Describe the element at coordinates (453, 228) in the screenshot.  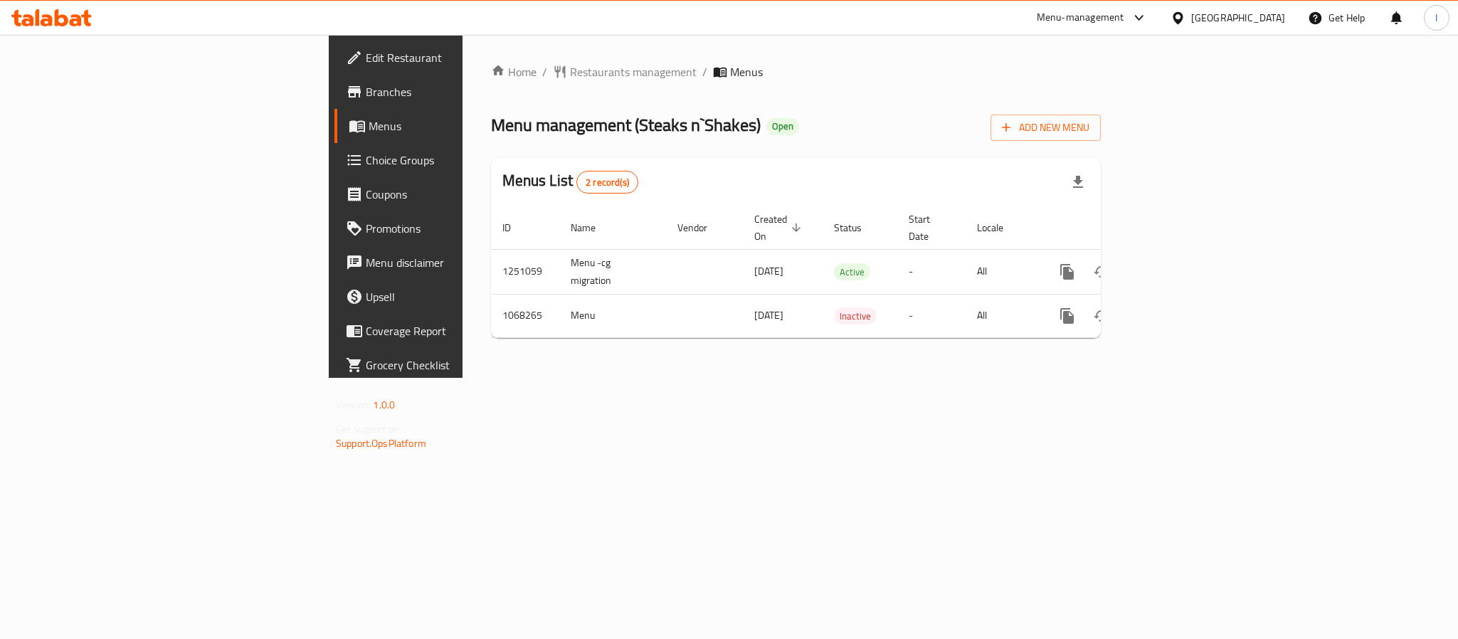
I see `a: Promotions` at that location.